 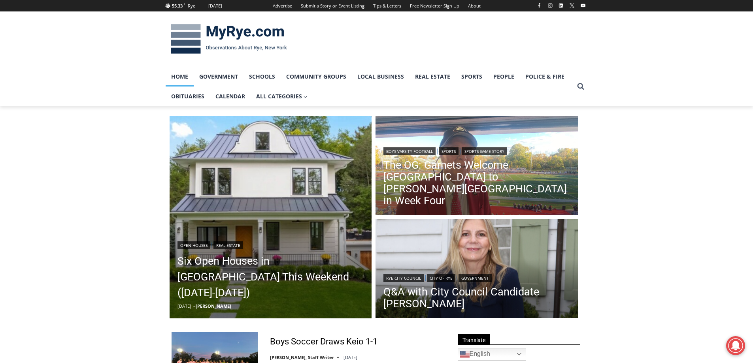 What do you see at coordinates (282, 96) in the screenshot?
I see `a: All Categories` at bounding box center [282, 96].